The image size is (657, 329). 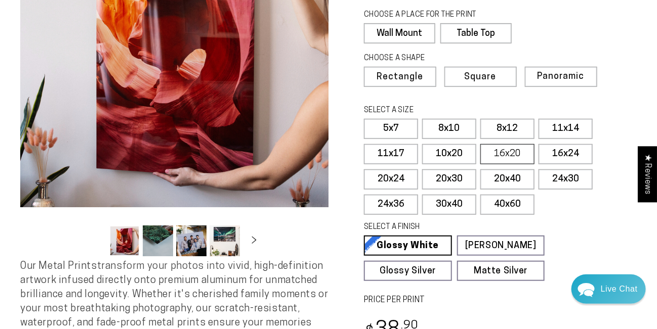 I want to click on label: Table Top, so click(x=476, y=33).